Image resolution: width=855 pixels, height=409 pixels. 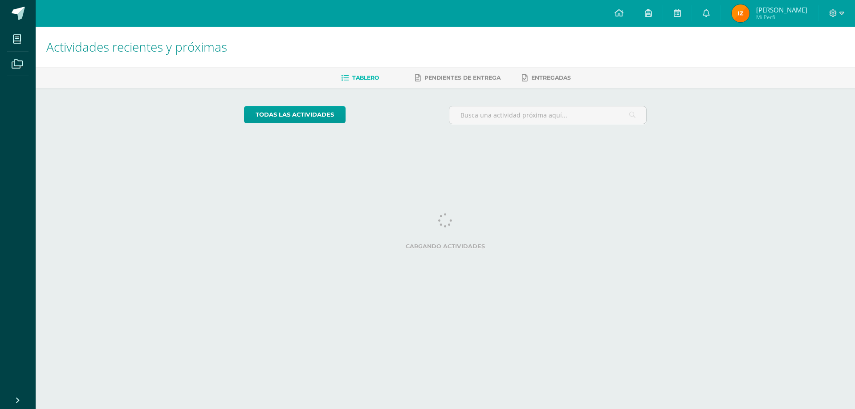 I want to click on span: Mi Perfil, so click(x=782, y=17).